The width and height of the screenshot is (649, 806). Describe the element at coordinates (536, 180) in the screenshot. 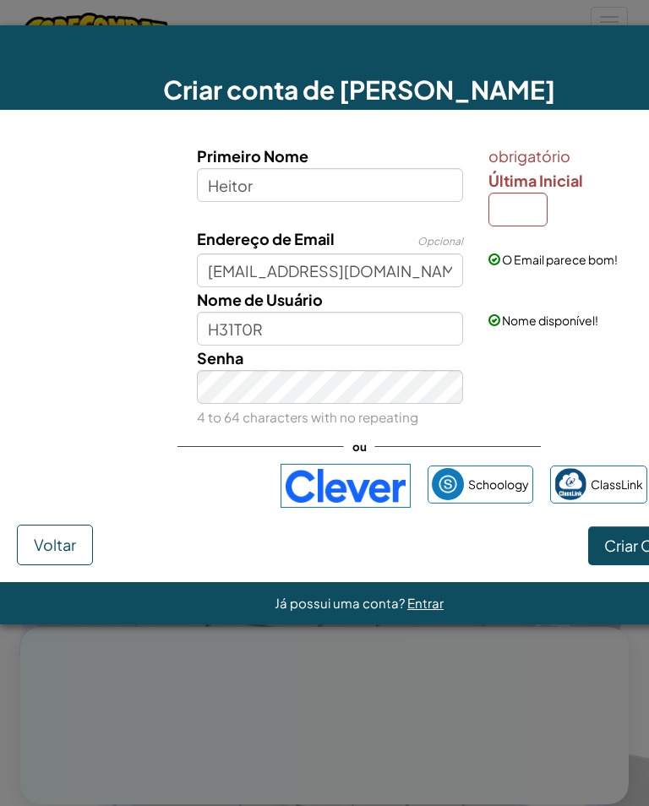

I see `span: Última Inicial` at that location.